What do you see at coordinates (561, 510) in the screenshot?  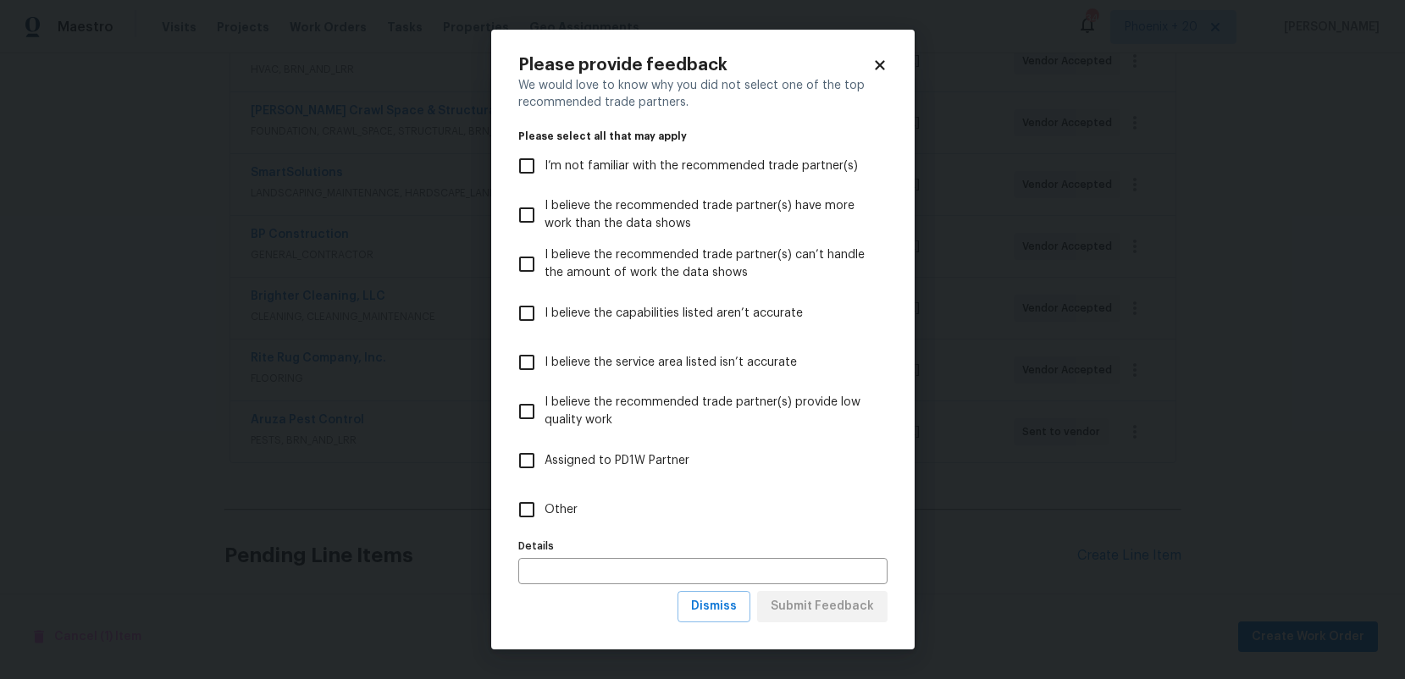 I see `span: Other` at bounding box center [561, 510].